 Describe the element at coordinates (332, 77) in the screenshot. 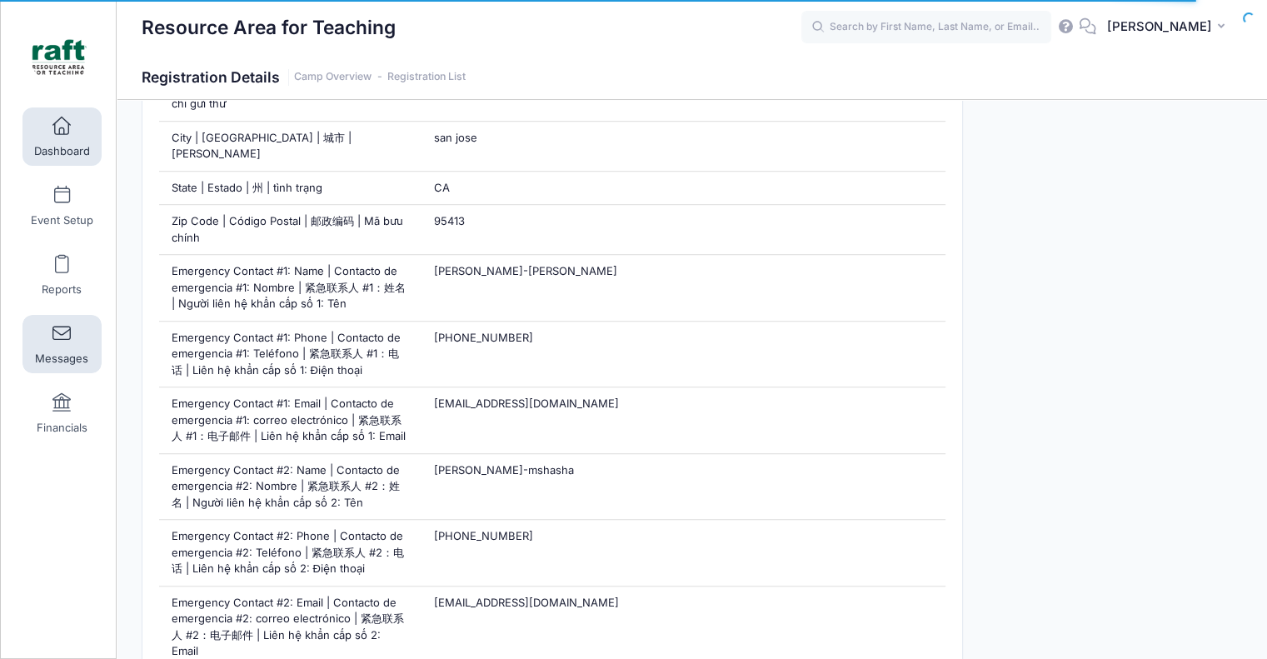

I see `a: Camp Overview` at that location.